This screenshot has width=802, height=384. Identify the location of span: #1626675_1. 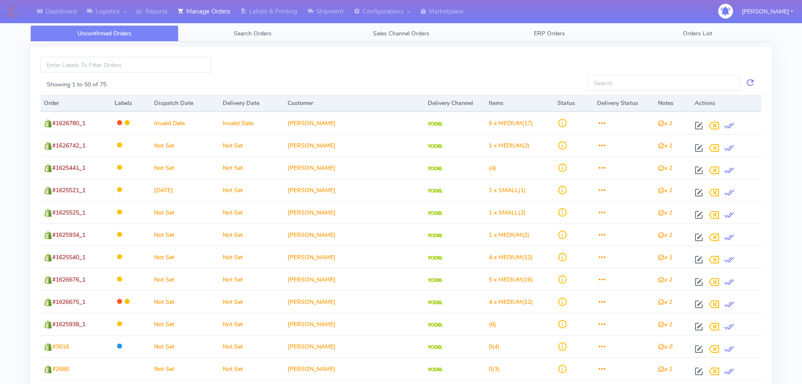
(69, 302).